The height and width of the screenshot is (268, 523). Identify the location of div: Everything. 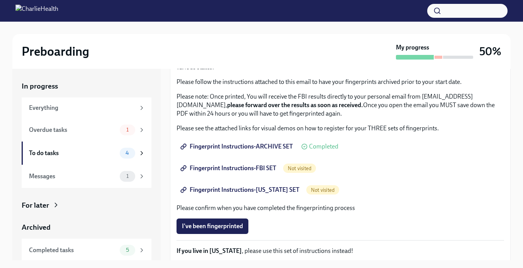
(82, 108).